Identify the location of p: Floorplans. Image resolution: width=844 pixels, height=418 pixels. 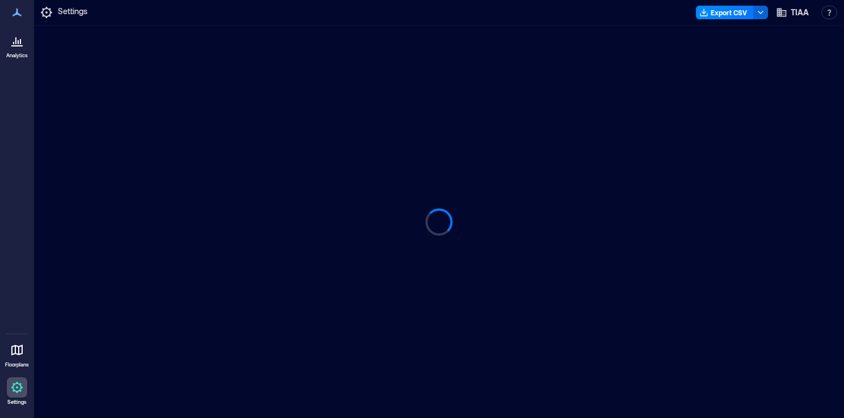
(17, 365).